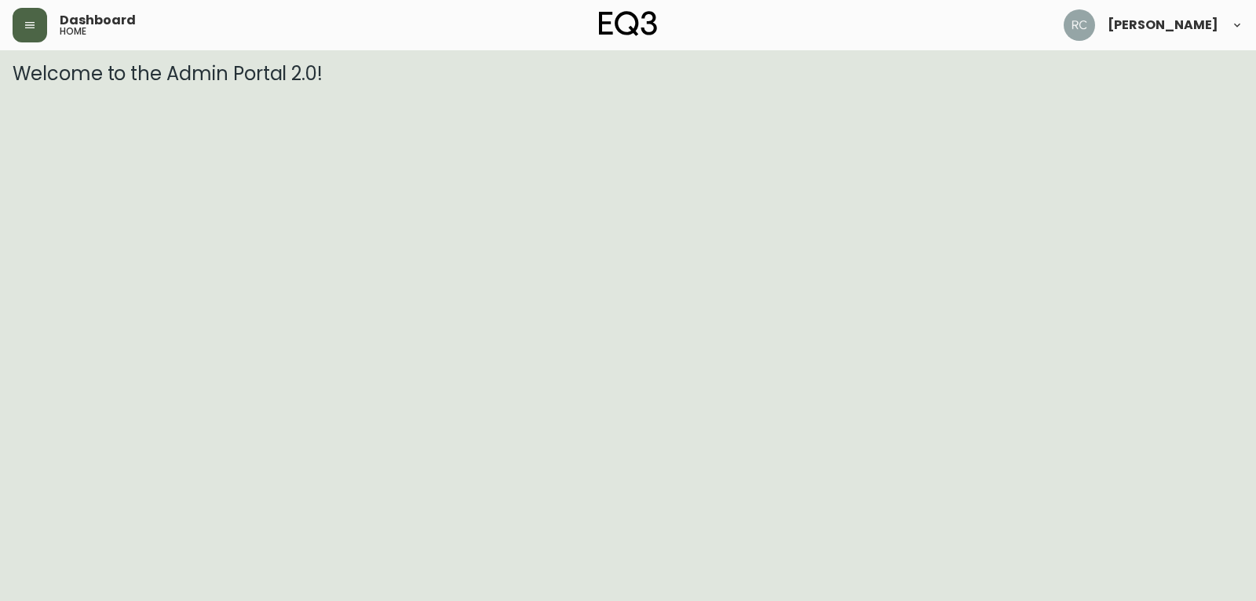 The image size is (1256, 601). Describe the element at coordinates (628, 74) in the screenshot. I see `h3: Welcome to the Admin Portal 2.0!` at that location.